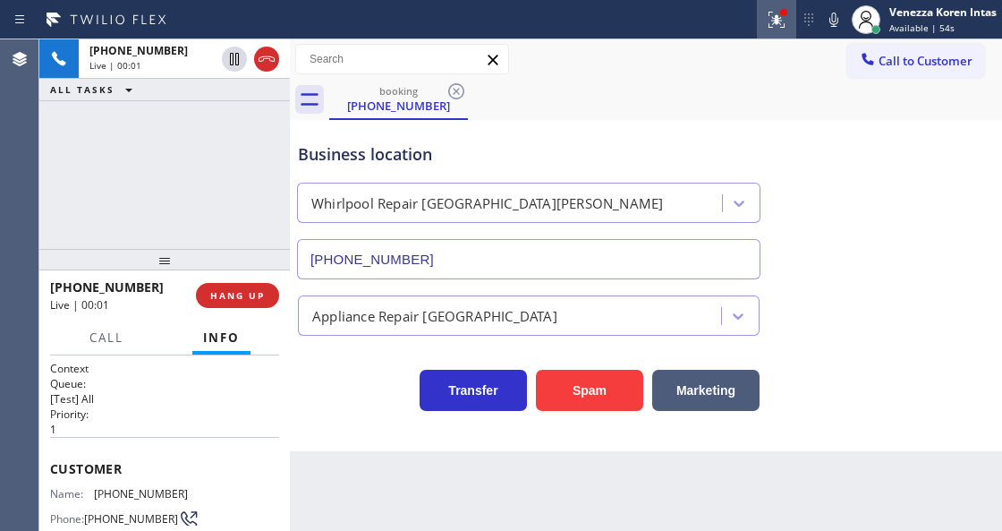 This screenshot has width=1002, height=531. What do you see at coordinates (165, 468) in the screenshot?
I see `span: Customer` at bounding box center [165, 468].